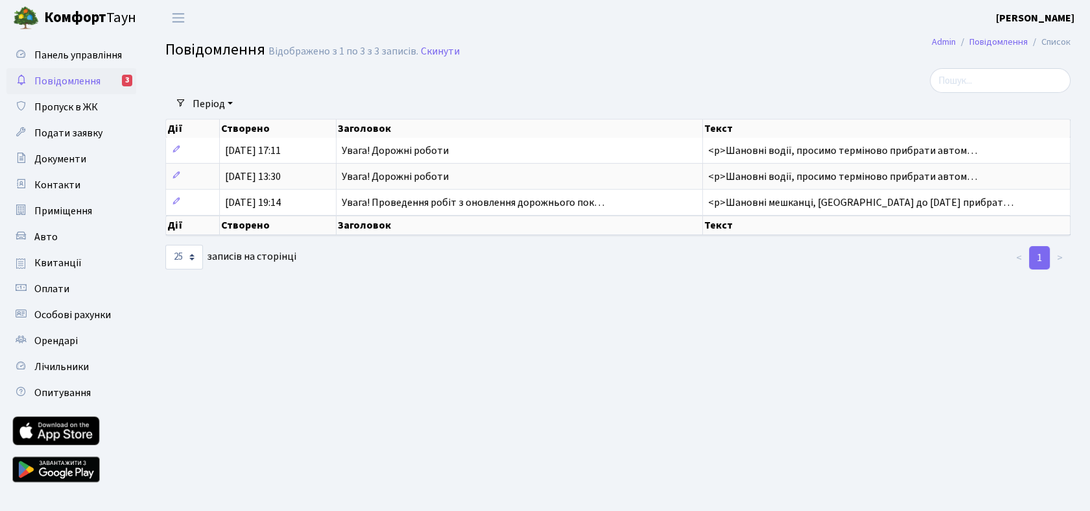 The height and width of the screenshot is (511, 1090). What do you see at coordinates (343, 51) in the screenshot?
I see `div: Відображено з 1 по 3 з 3 записів.` at bounding box center [343, 51].